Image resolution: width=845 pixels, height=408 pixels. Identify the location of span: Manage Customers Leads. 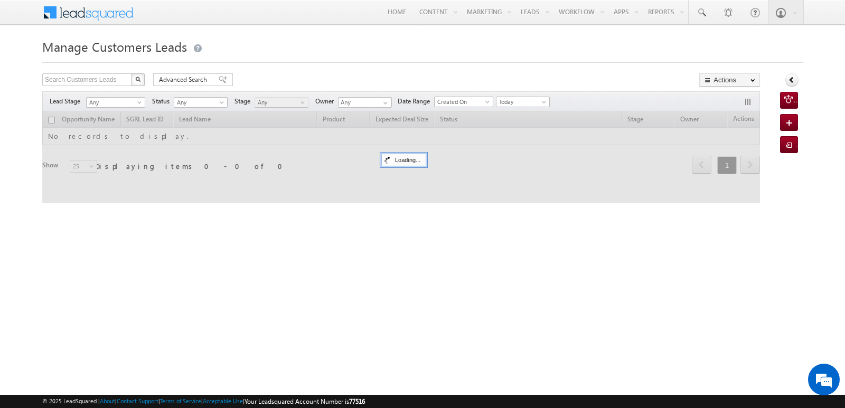
(115, 46).